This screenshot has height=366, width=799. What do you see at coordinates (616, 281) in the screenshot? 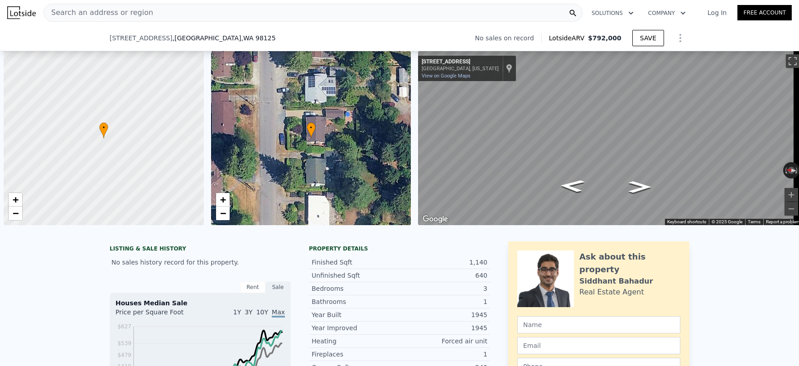
I see `div: Siddhant Bahadur` at bounding box center [616, 281].